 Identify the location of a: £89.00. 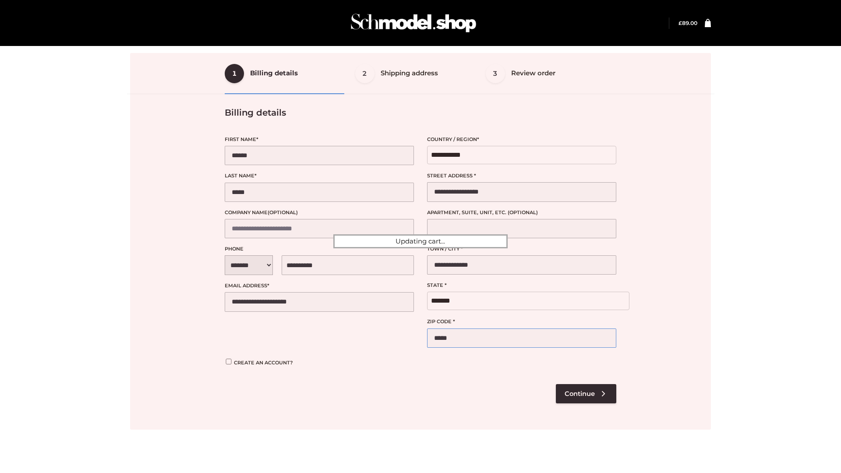
(688, 23).